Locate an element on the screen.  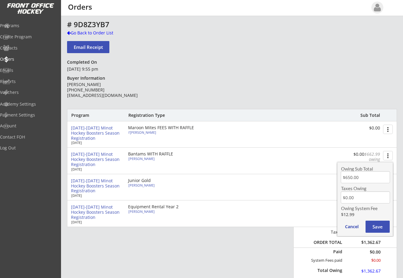
button: Cancel is located at coordinates (352, 227).